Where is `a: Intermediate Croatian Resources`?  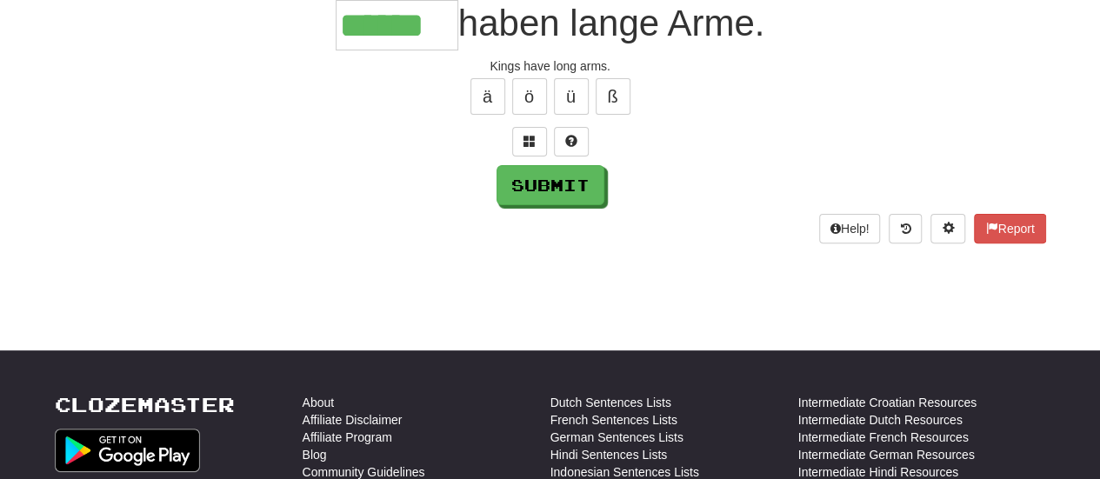 a: Intermediate Croatian Resources is located at coordinates (887, 403).